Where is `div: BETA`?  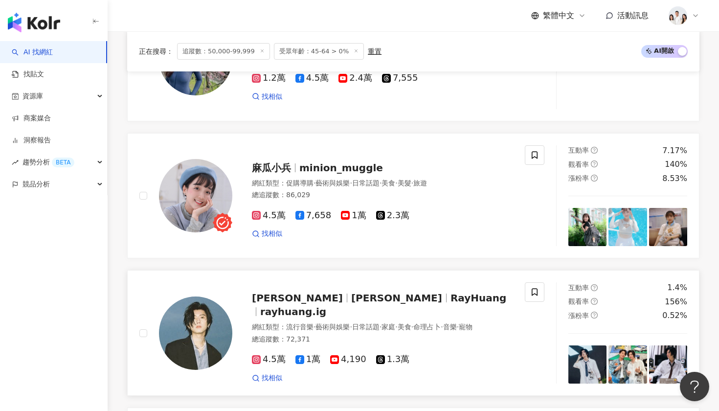 div: BETA is located at coordinates (63, 162).